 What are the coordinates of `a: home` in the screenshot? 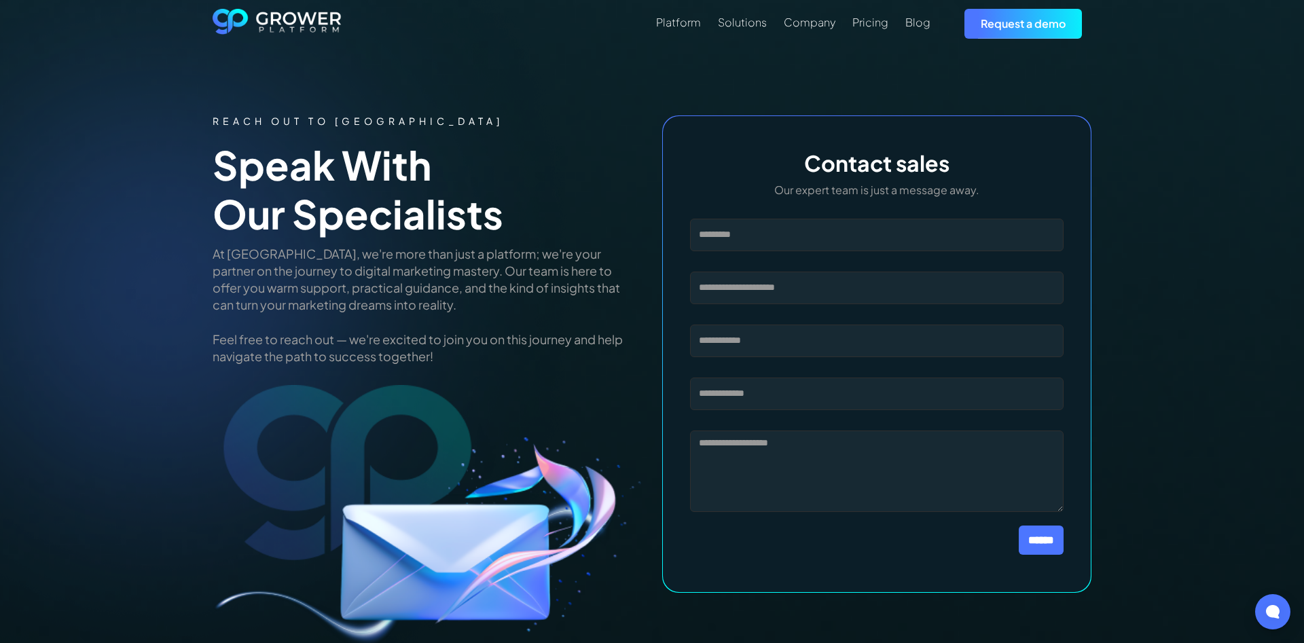 It's located at (277, 24).